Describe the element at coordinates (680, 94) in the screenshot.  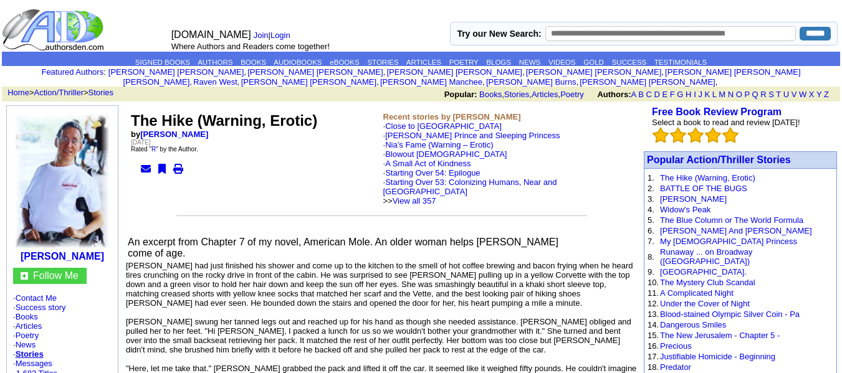
I see `a: G` at that location.